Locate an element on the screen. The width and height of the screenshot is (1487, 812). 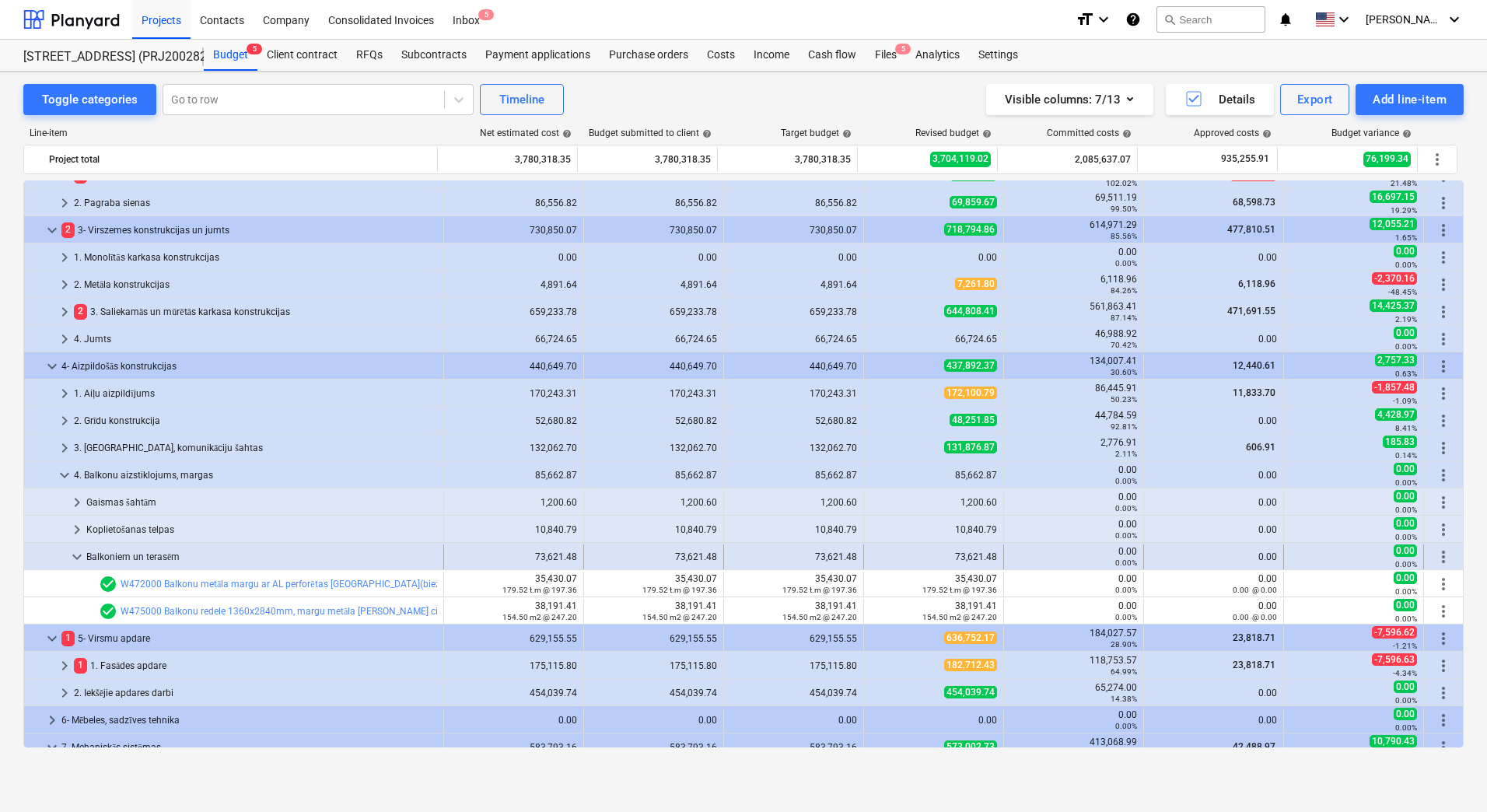
div: 3,780,318.35 is located at coordinates (787, 160).